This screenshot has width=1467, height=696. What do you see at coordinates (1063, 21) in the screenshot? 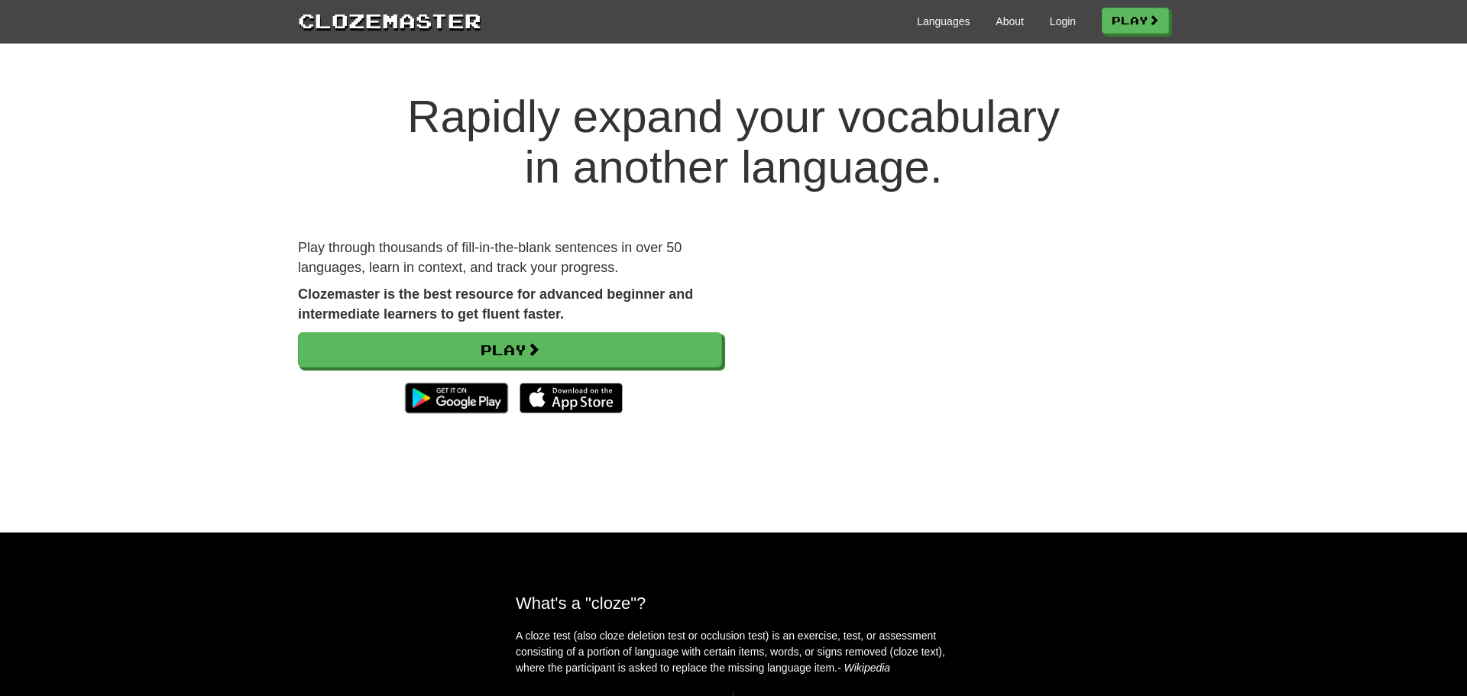
I see `a: Login` at bounding box center [1063, 21].